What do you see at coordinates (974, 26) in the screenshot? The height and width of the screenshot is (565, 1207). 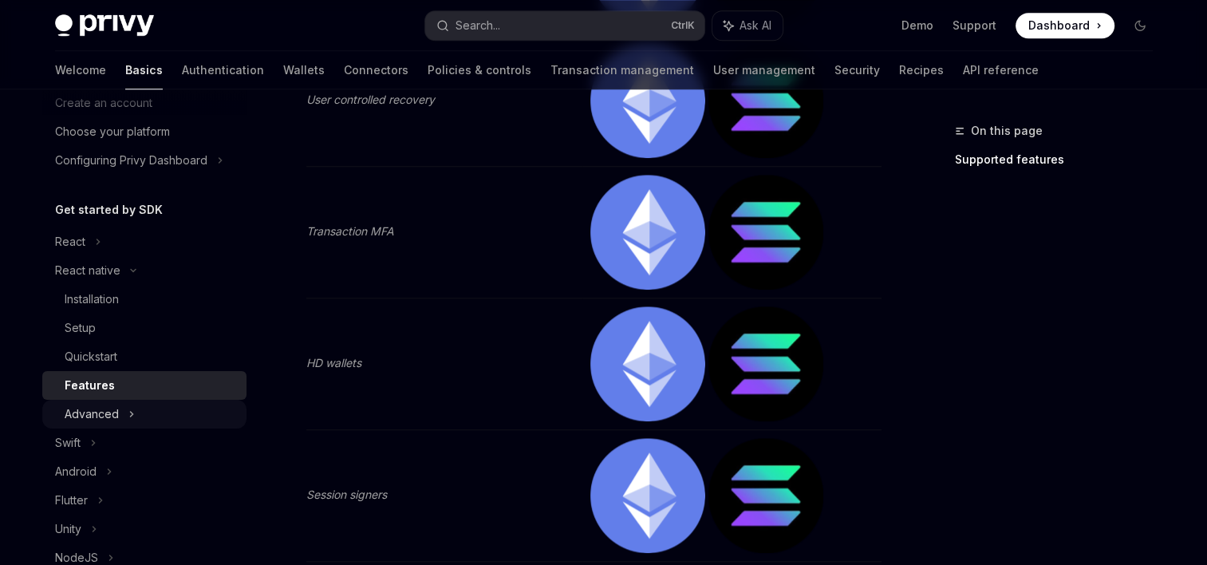 I see `a: Support` at bounding box center [974, 26].